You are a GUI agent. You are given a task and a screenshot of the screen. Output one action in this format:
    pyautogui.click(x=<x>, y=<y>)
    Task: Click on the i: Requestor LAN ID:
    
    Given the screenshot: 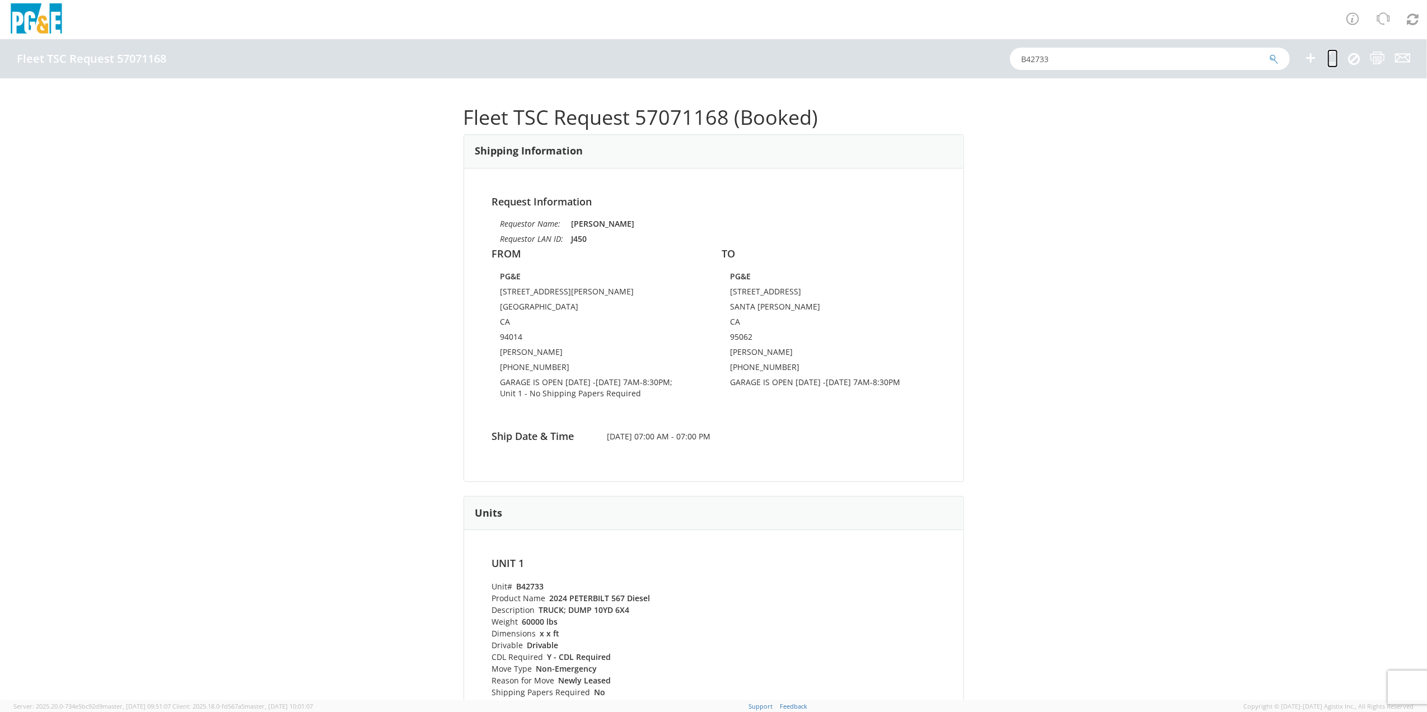 What is the action you would take?
    pyautogui.click(x=532, y=239)
    